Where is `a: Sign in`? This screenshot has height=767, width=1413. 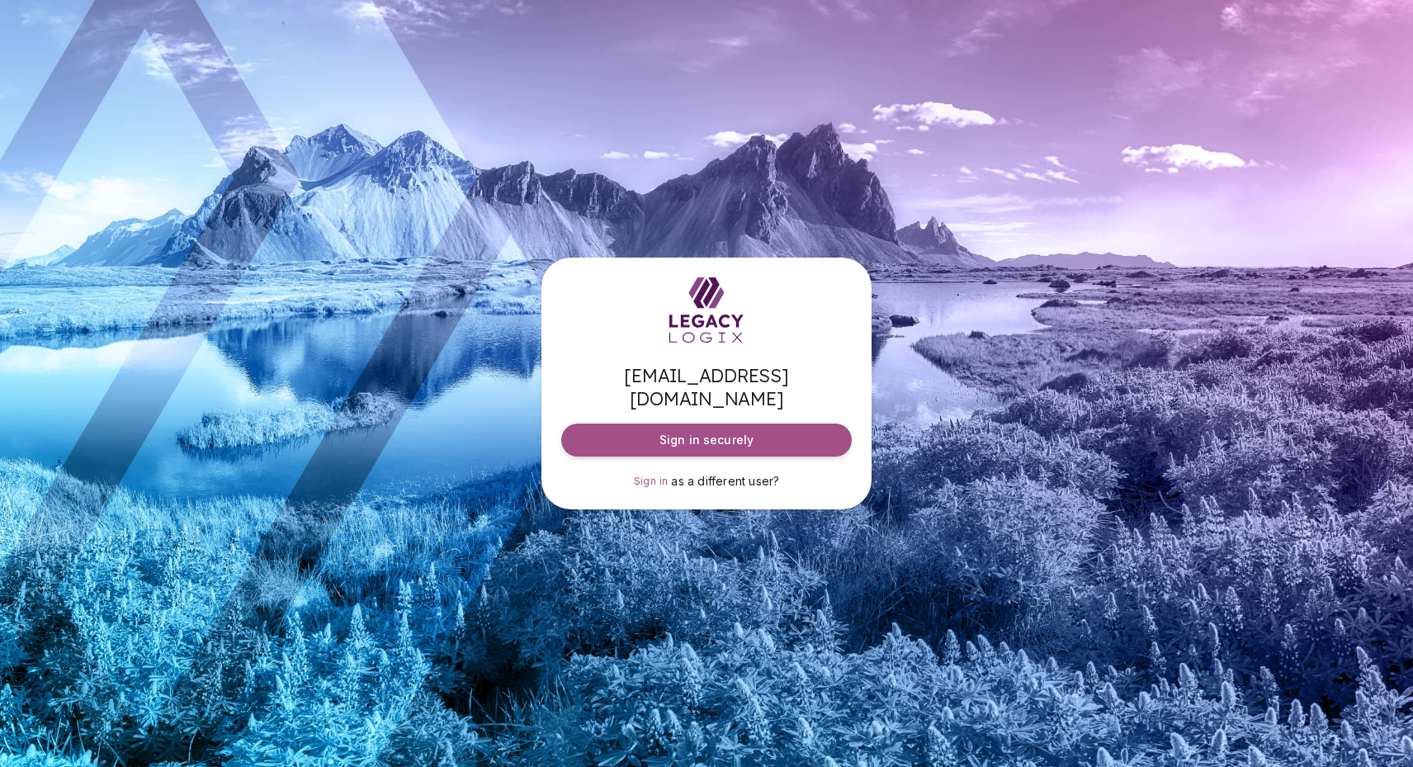
a: Sign in is located at coordinates (651, 481).